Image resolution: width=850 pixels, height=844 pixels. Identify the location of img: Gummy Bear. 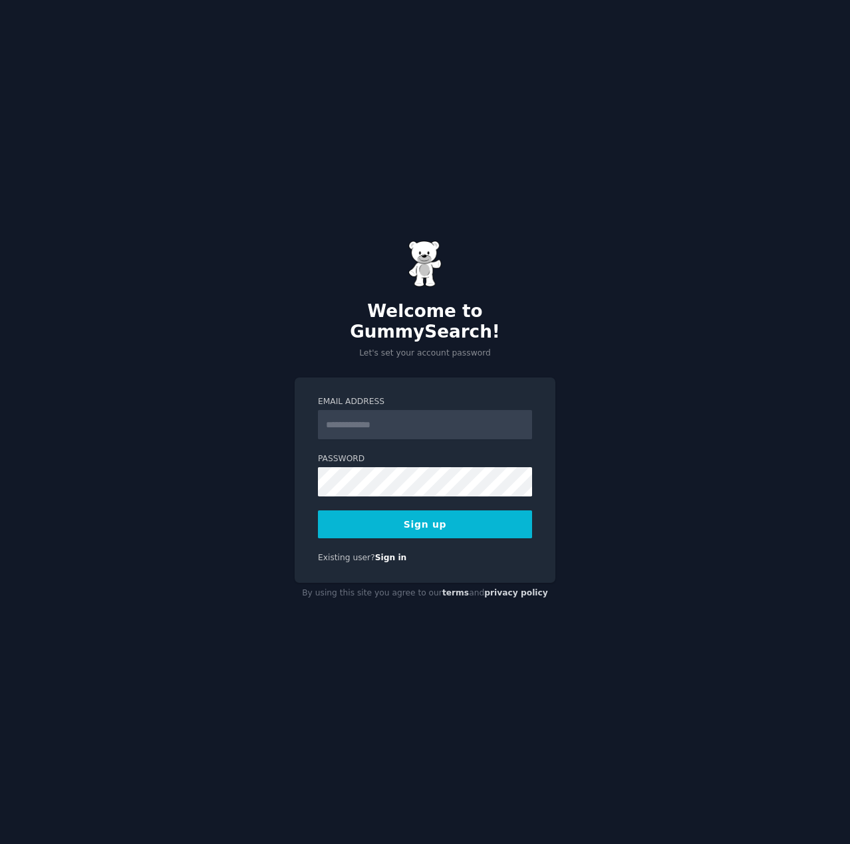
(425, 264).